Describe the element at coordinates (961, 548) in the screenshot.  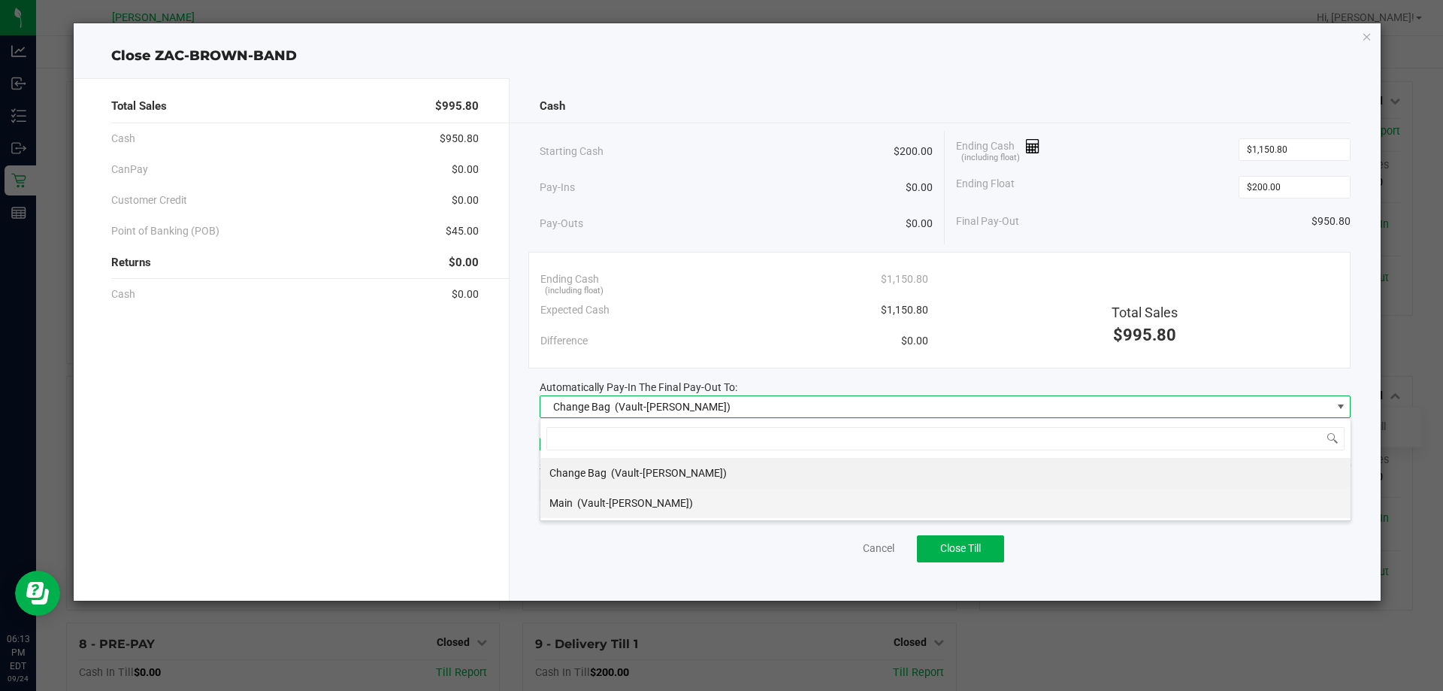
I see `span: Close Till` at that location.